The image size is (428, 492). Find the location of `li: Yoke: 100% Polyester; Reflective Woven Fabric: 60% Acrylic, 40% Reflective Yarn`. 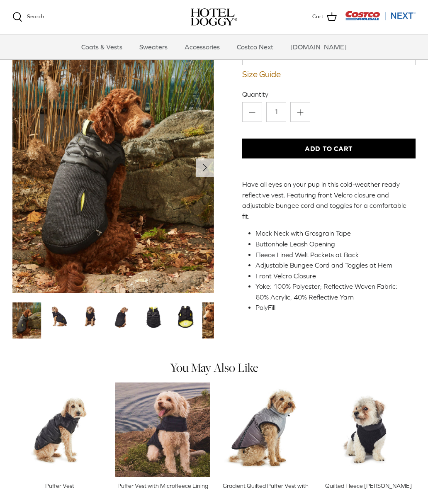

li: Yoke: 100% Polyester; Reflective Woven Fabric: 60% Acrylic, 40% Reflective Yarn is located at coordinates (332, 291).